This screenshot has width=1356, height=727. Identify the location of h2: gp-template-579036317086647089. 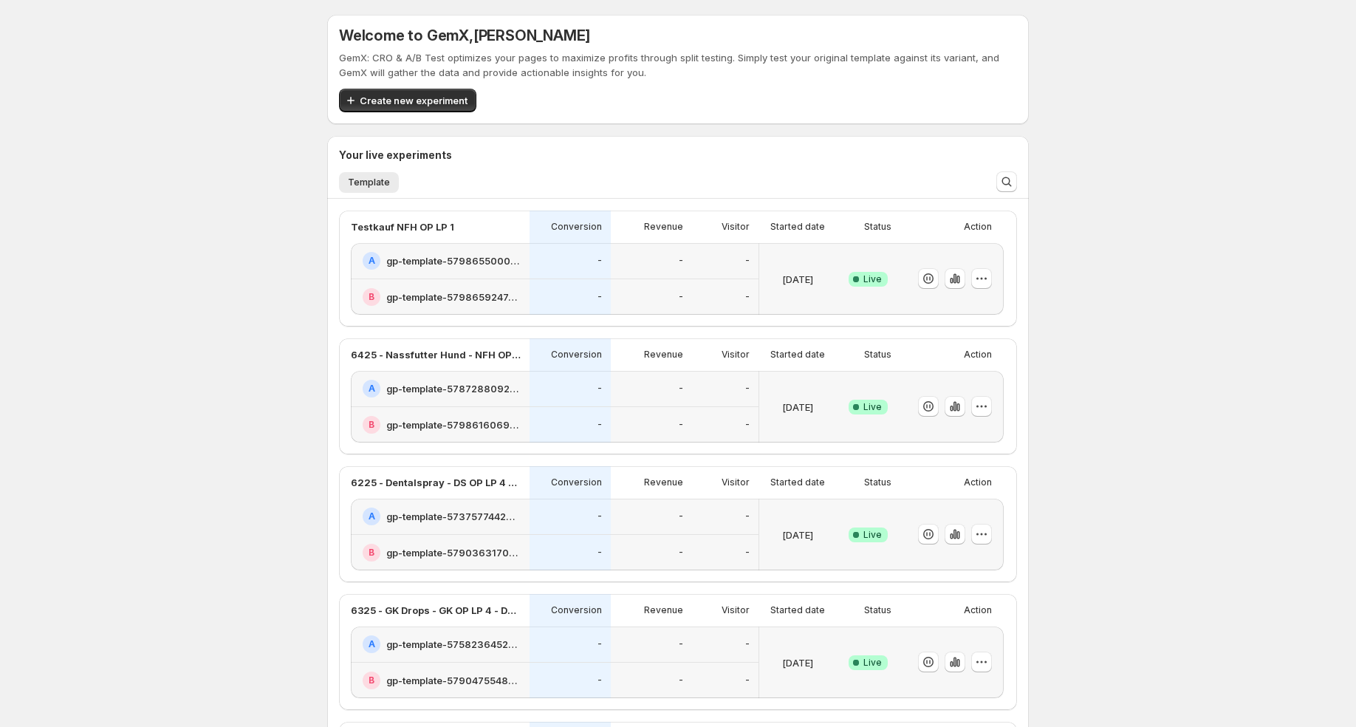
(454, 553).